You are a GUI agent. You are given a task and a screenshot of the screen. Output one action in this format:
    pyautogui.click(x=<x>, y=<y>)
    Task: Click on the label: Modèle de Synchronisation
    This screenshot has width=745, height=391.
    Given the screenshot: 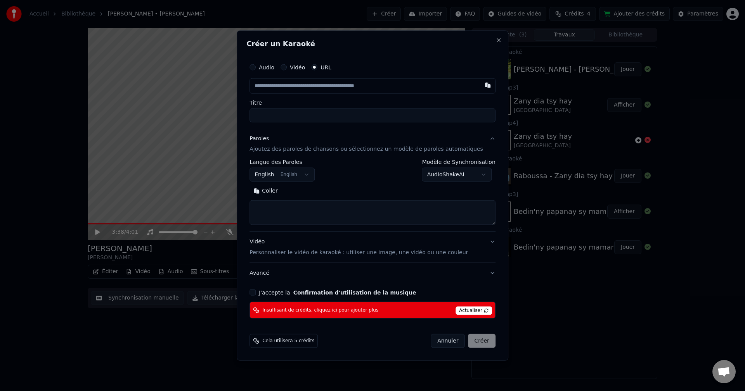 What is the action you would take?
    pyautogui.click(x=458, y=162)
    